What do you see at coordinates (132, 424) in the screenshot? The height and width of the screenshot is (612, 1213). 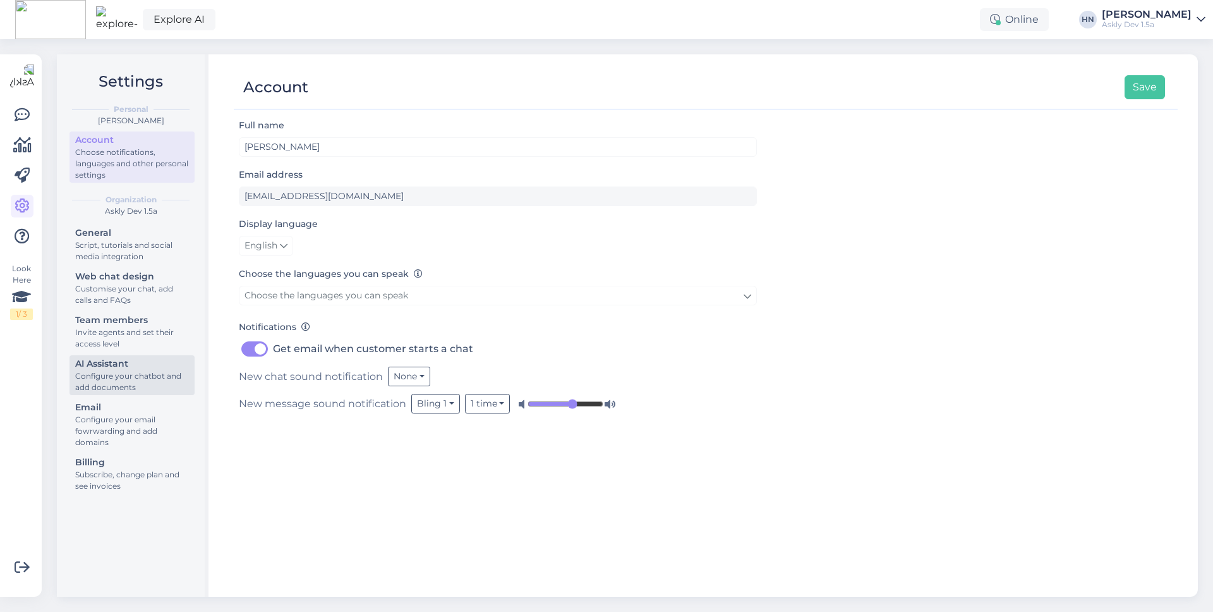 I see `a: EmailConfigure your email fowrwarding and add domains` at bounding box center [132, 424].